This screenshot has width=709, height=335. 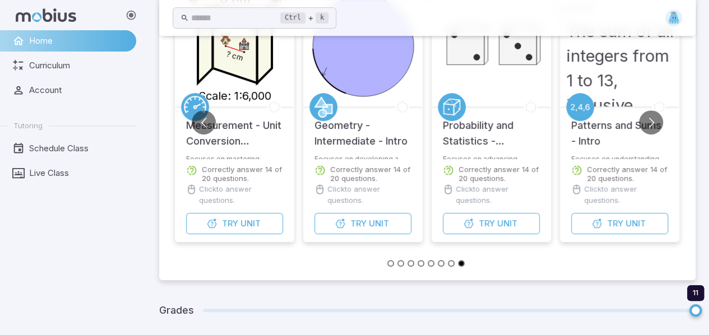 What do you see at coordinates (78, 41) in the screenshot?
I see `span: Home` at bounding box center [78, 41].